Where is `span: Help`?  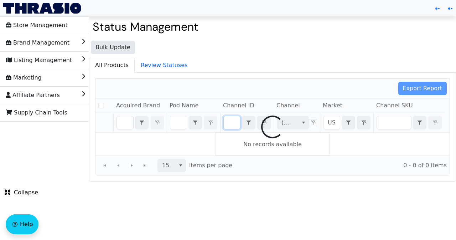 span: Help is located at coordinates (26, 224).